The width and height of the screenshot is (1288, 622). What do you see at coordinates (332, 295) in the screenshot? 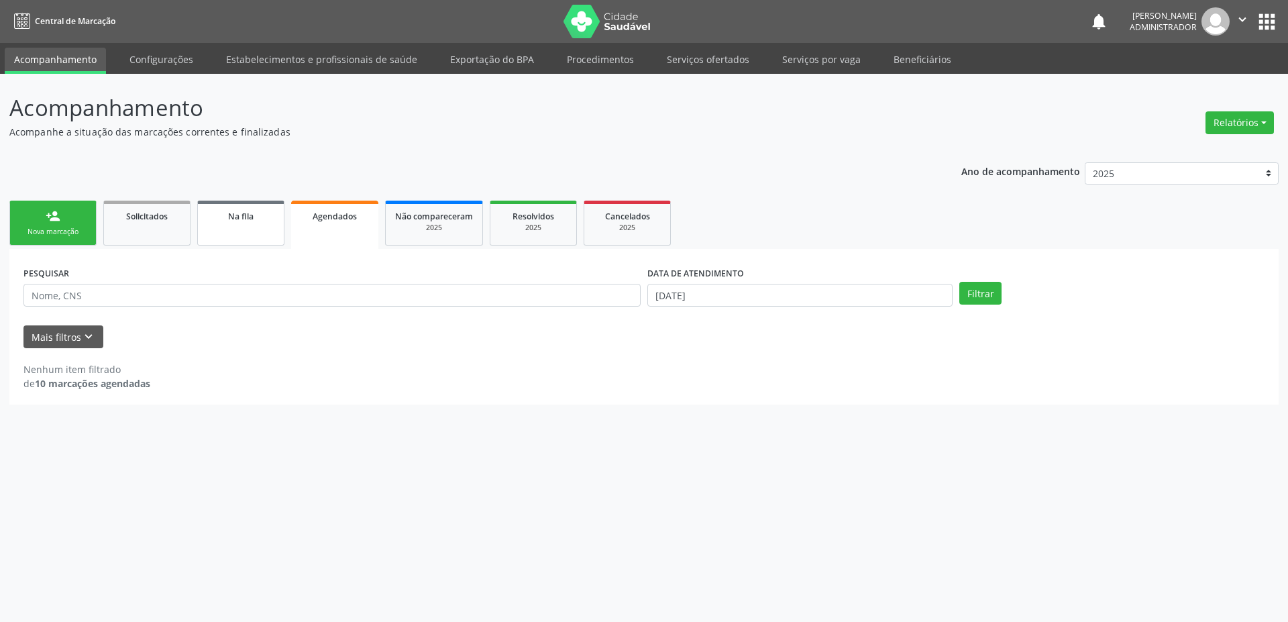
I see `input: Nome, CNS` at bounding box center [332, 295].